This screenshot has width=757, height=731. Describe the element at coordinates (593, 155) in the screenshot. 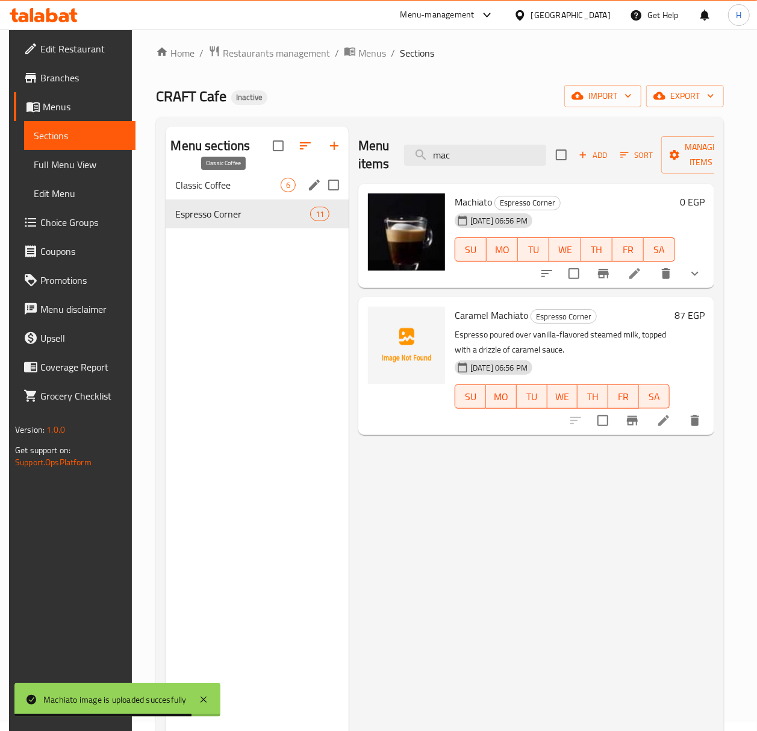

I see `button: Add` at that location.